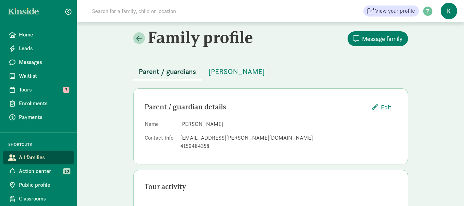  I want to click on button: Edit, so click(382, 107).